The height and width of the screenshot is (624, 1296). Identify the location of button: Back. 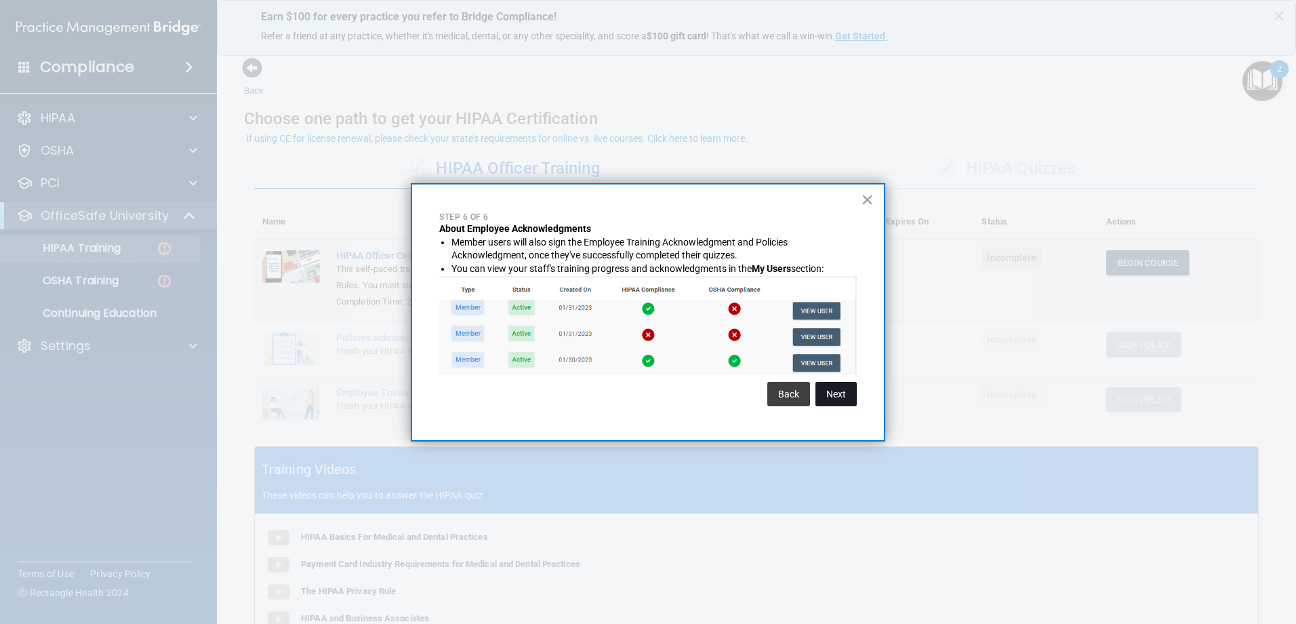
(788, 394).